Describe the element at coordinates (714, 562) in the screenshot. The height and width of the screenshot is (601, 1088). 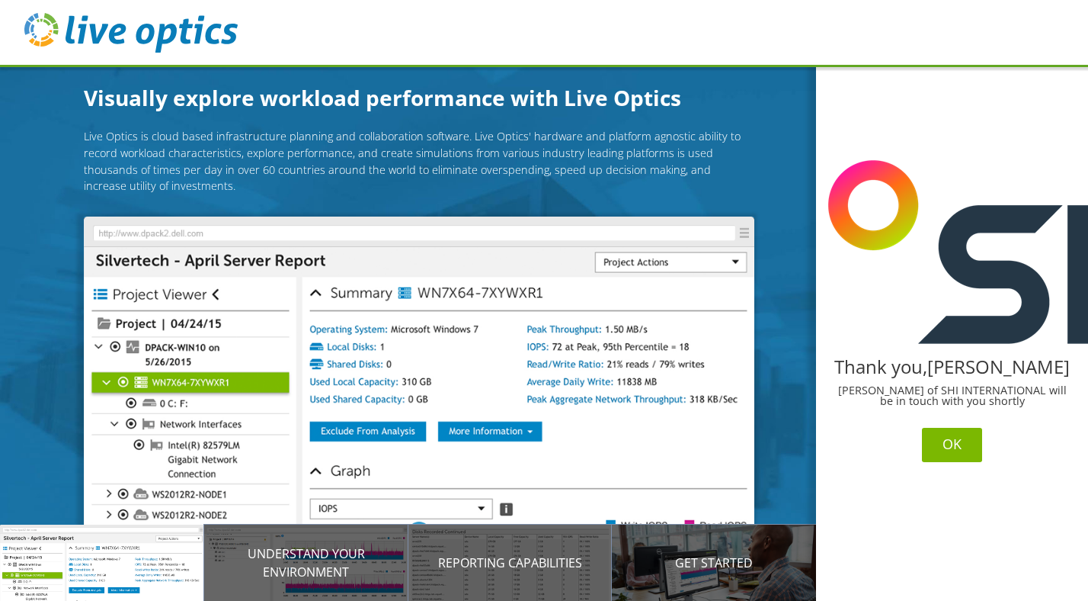
I see `p: Get Started` at that location.